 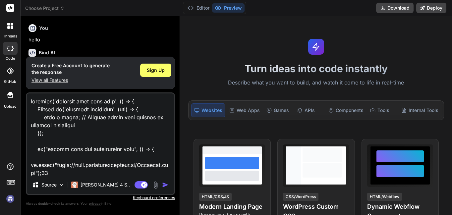 What do you see at coordinates (431, 8) in the screenshot?
I see `button: Deploy` at bounding box center [431, 8].